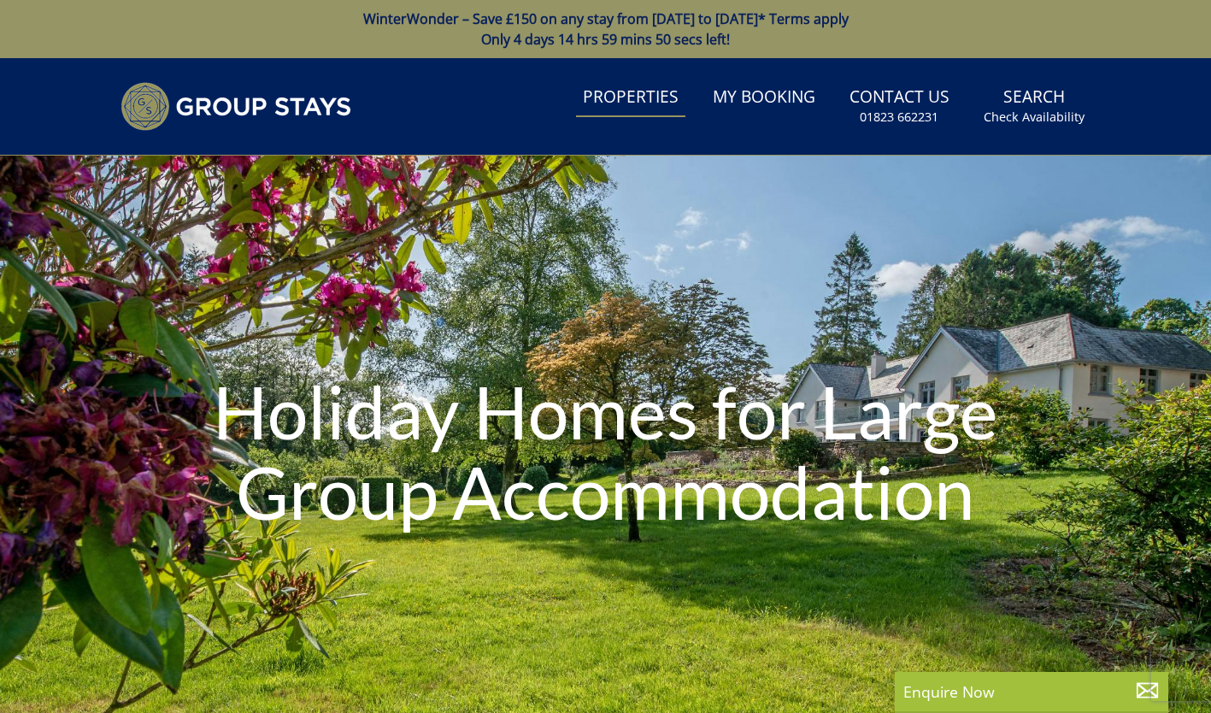 The width and height of the screenshot is (1211, 713). I want to click on a: Properties, so click(631, 97).